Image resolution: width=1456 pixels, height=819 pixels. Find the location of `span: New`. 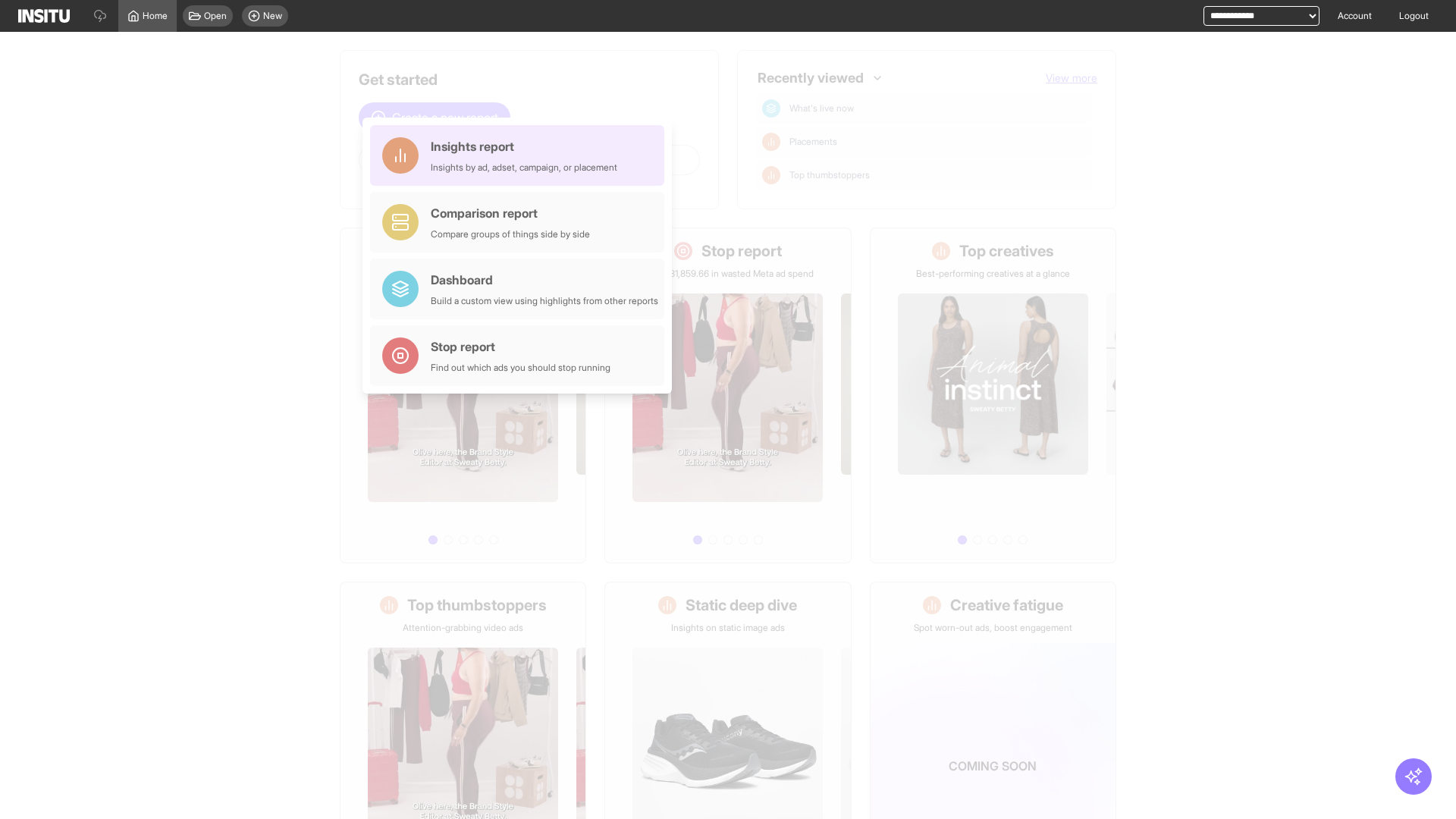

span: New is located at coordinates (272, 16).